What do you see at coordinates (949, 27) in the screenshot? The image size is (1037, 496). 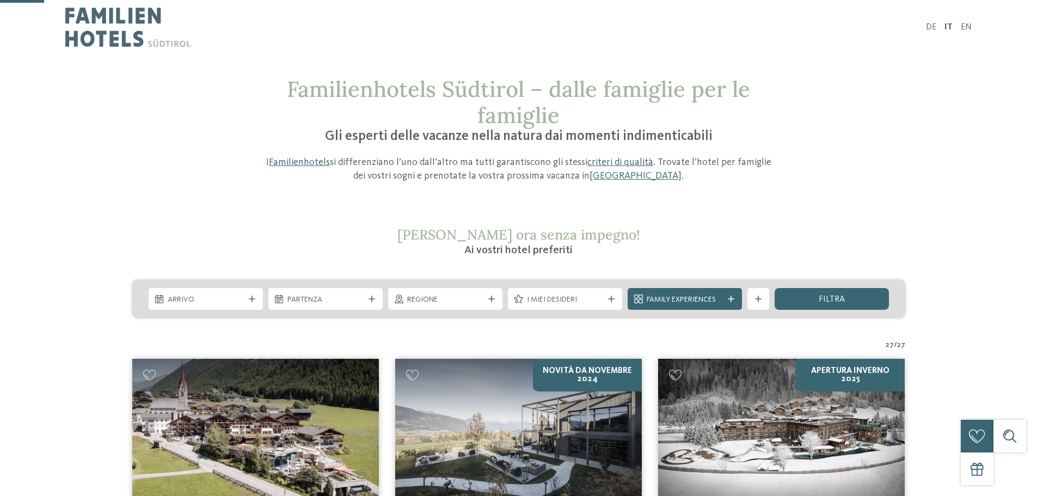 I see `a: IT` at bounding box center [949, 27].